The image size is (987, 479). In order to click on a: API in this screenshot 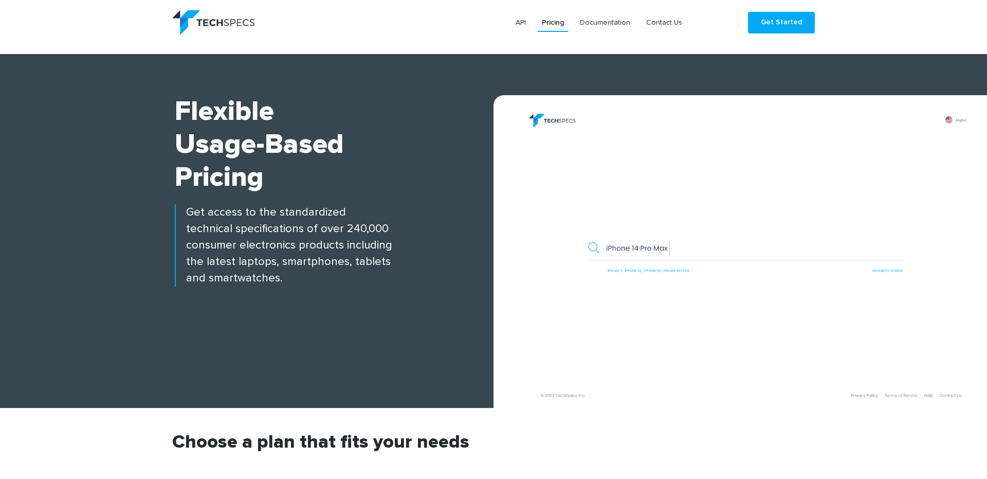, I will do `click(521, 23)`.